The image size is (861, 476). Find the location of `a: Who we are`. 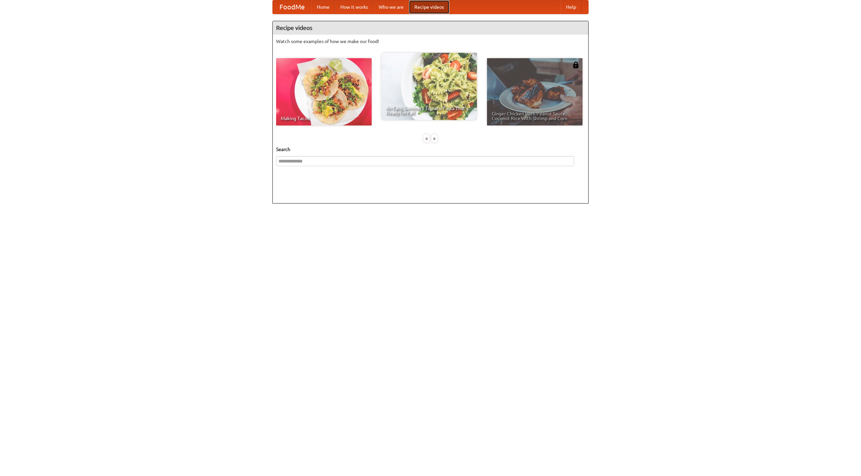

a: Who we are is located at coordinates (391, 7).